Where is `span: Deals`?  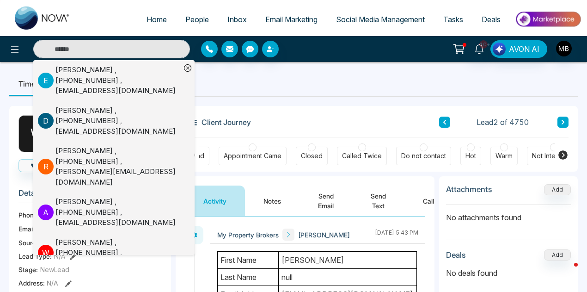
span: Deals is located at coordinates (491, 19).